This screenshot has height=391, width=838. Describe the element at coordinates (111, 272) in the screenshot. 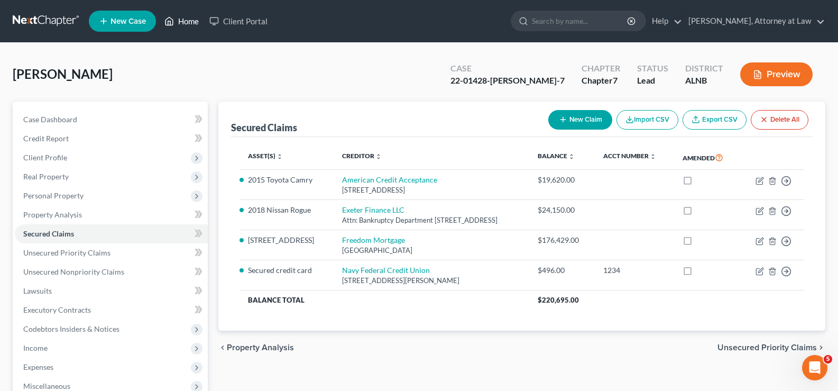

I see `a: Unsecured Nonpriority Claims` at that location.